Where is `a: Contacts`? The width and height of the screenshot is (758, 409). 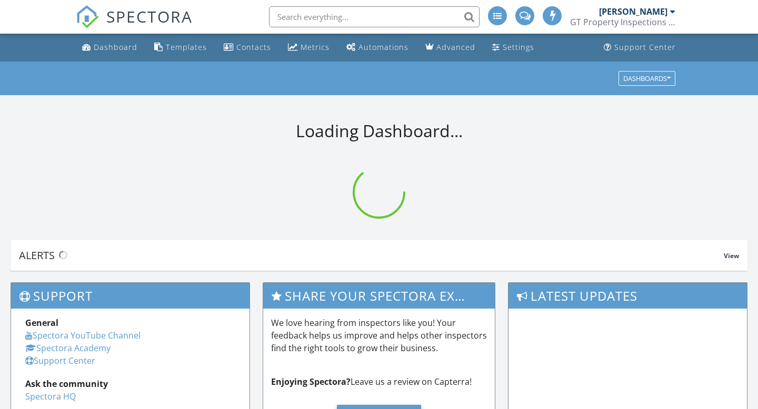
a: Contacts is located at coordinates (247, 47).